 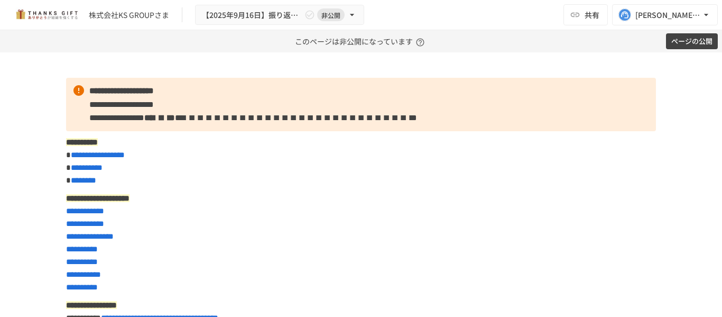 I want to click on button: ページの公開, so click(x=692, y=41).